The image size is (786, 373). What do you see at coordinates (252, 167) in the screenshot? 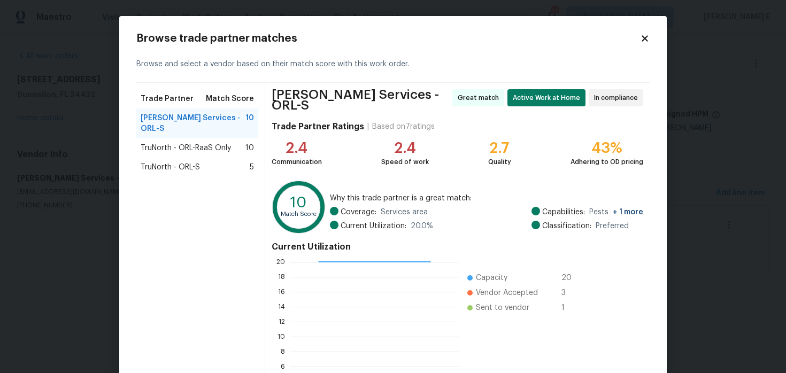
I see `span: 5` at bounding box center [252, 167].